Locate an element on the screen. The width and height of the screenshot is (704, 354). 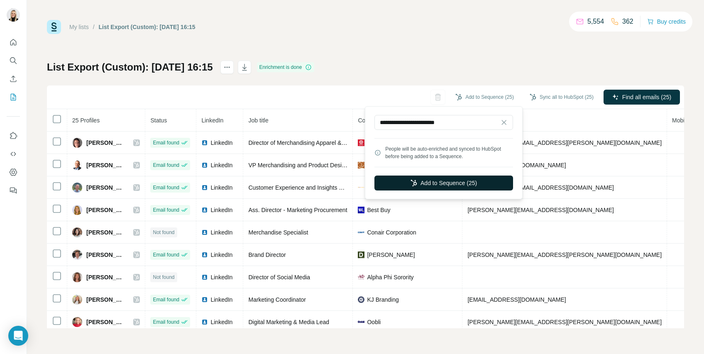
span: Merchandise Specialist is located at coordinates (278, 233).